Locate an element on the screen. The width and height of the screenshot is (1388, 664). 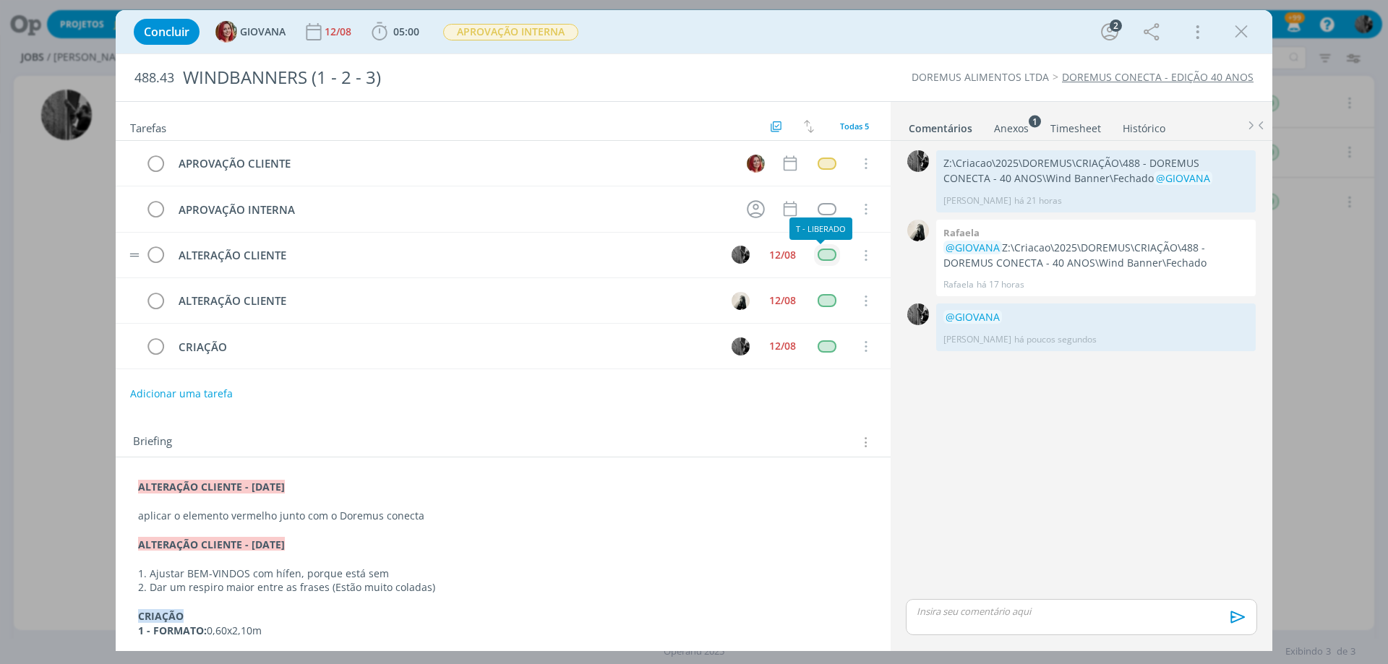
strong: 2 - TIPO: is located at coordinates (159, 645).